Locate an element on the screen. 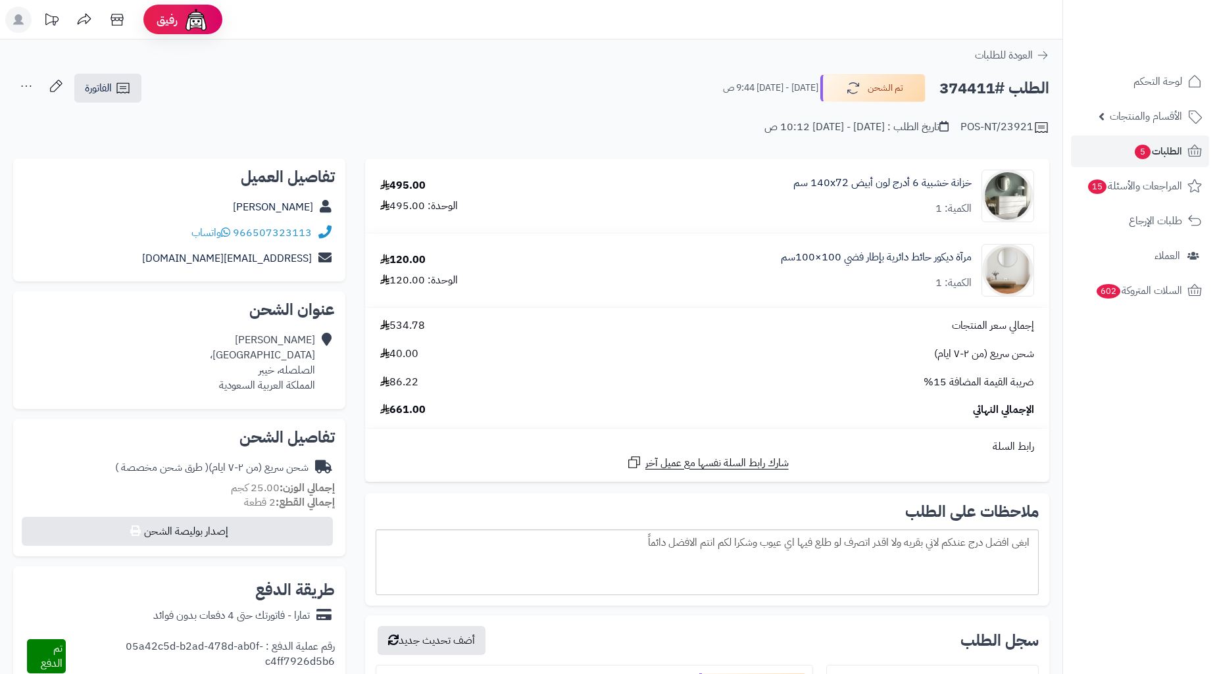  span: ضريبة القيمة المضافة 15% is located at coordinates (979, 382).